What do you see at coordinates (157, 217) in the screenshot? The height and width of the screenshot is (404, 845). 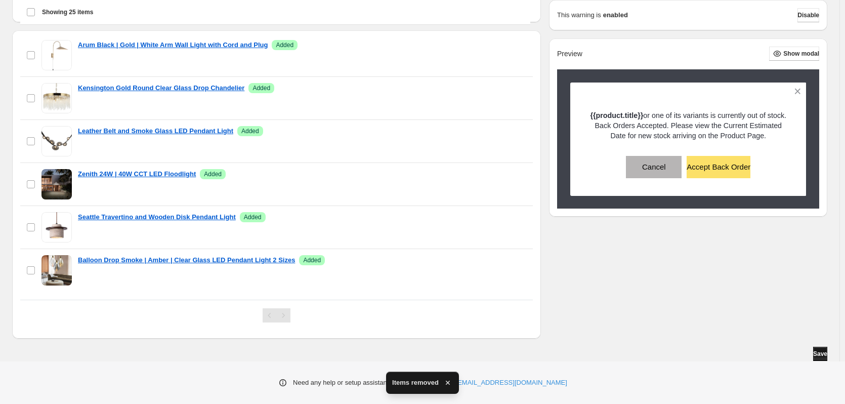 I see `p: Seattle Travertino and Wooden Disk Pendant Light` at bounding box center [157, 217].